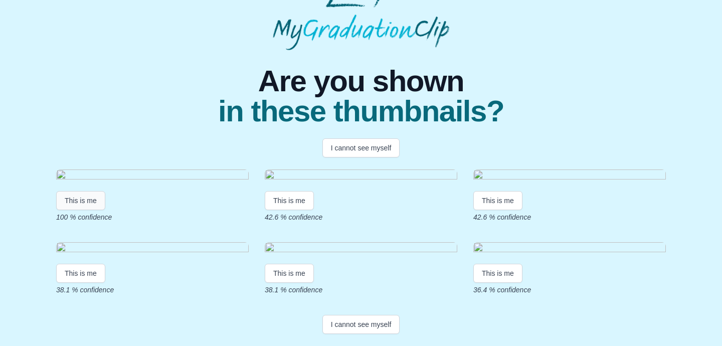 Image resolution: width=722 pixels, height=346 pixels. What do you see at coordinates (361, 111) in the screenshot?
I see `span: in these thumbnails?` at bounding box center [361, 111].